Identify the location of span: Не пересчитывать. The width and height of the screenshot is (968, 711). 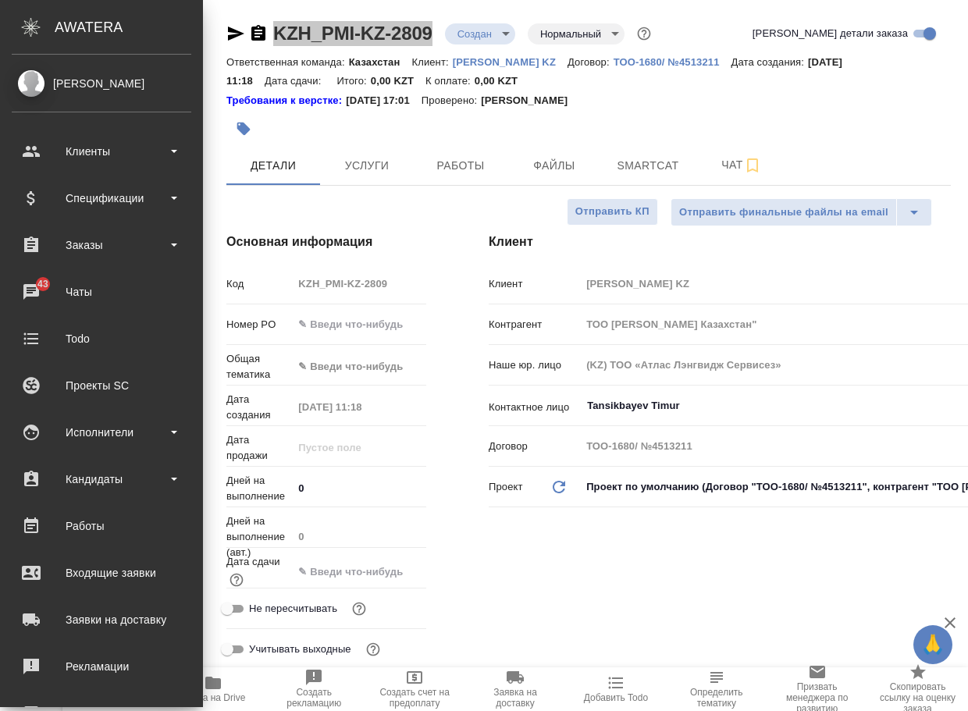
(293, 609).